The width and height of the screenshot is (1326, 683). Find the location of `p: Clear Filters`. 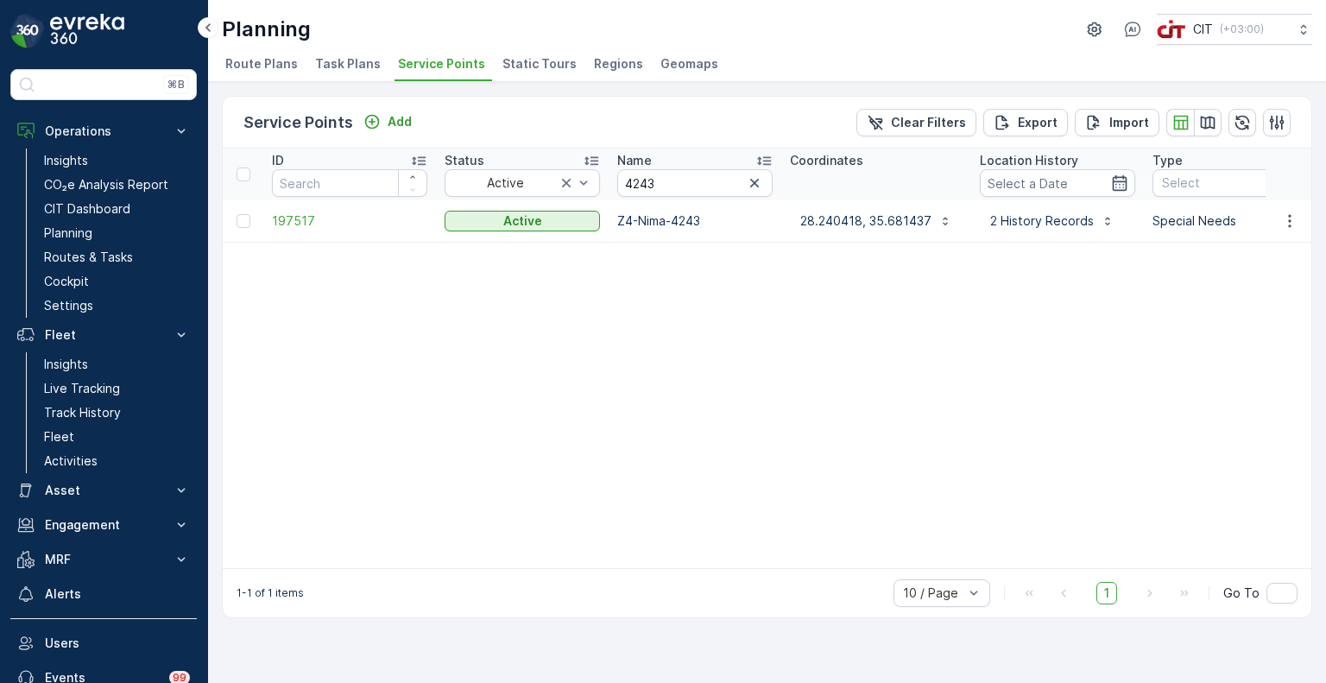

p: Clear Filters is located at coordinates (928, 123).